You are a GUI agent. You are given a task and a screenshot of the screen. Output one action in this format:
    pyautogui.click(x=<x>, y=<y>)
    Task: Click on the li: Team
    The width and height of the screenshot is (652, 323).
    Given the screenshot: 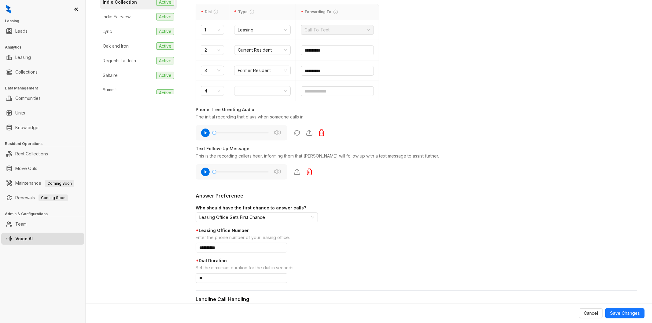 What is the action you would take?
    pyautogui.click(x=42, y=224)
    